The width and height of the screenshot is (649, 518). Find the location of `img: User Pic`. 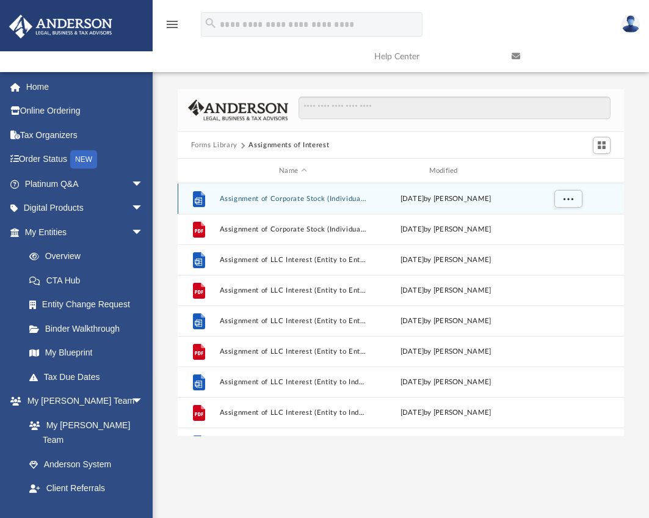

img: User Pic is located at coordinates (630, 24).